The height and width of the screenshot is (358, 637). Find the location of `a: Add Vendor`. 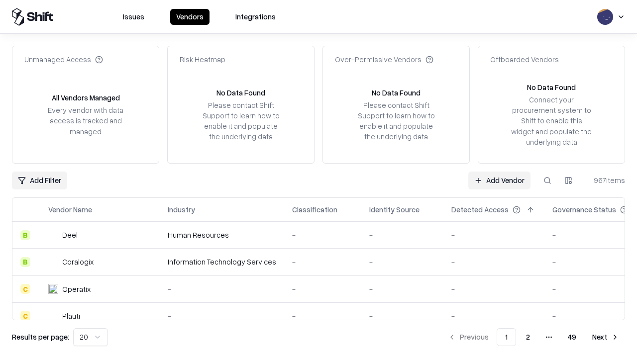

a: Add Vendor is located at coordinates (499, 181).